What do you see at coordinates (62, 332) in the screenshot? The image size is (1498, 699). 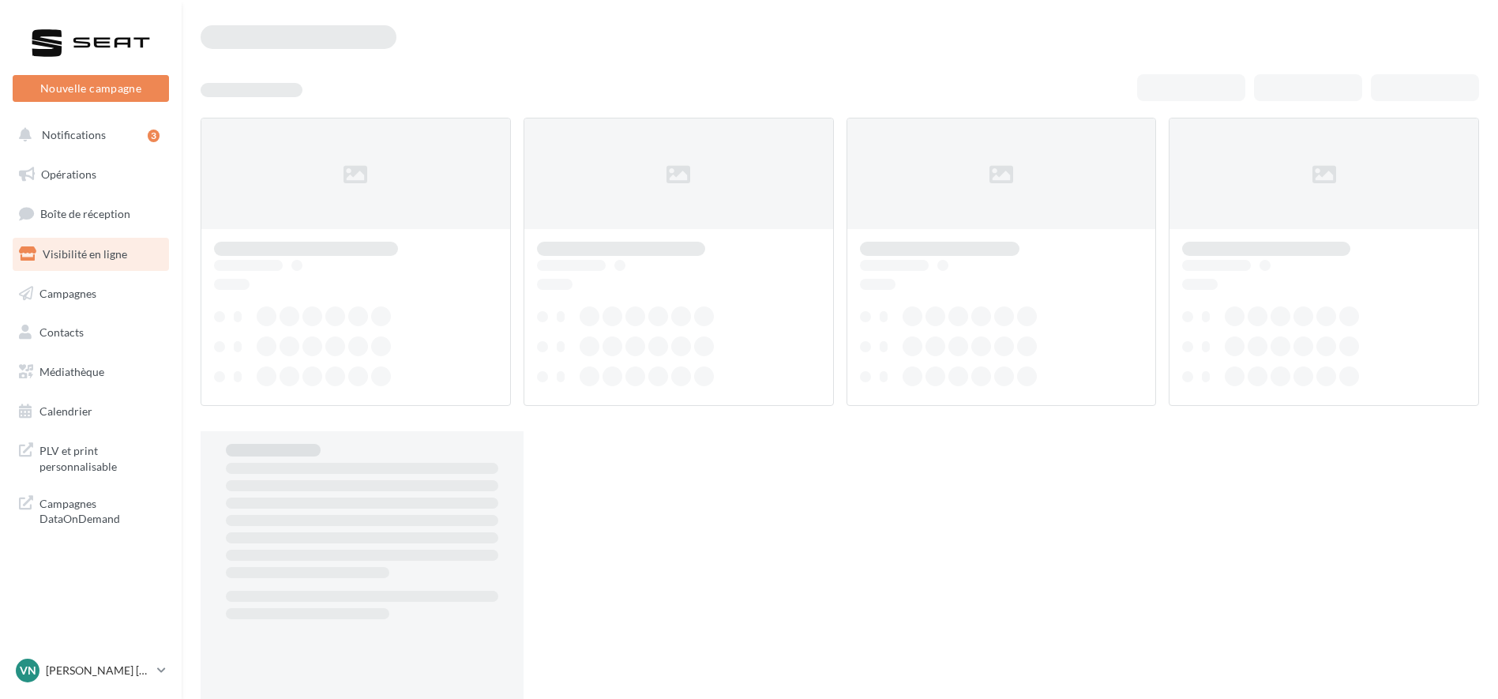 I see `span: Contacts` at bounding box center [62, 332].